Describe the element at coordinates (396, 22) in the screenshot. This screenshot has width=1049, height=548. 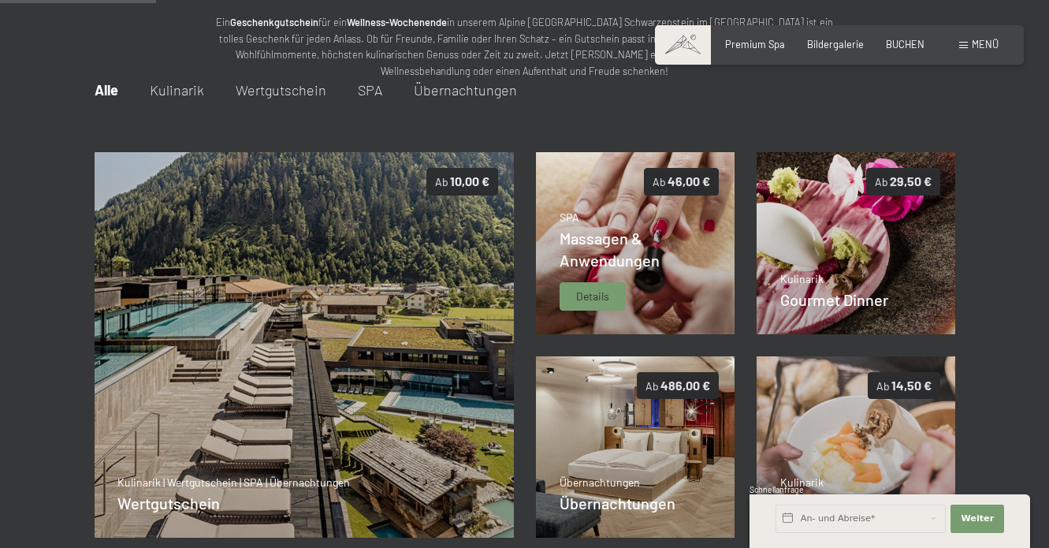
I see `strong: Wellness-Wochenende` at that location.